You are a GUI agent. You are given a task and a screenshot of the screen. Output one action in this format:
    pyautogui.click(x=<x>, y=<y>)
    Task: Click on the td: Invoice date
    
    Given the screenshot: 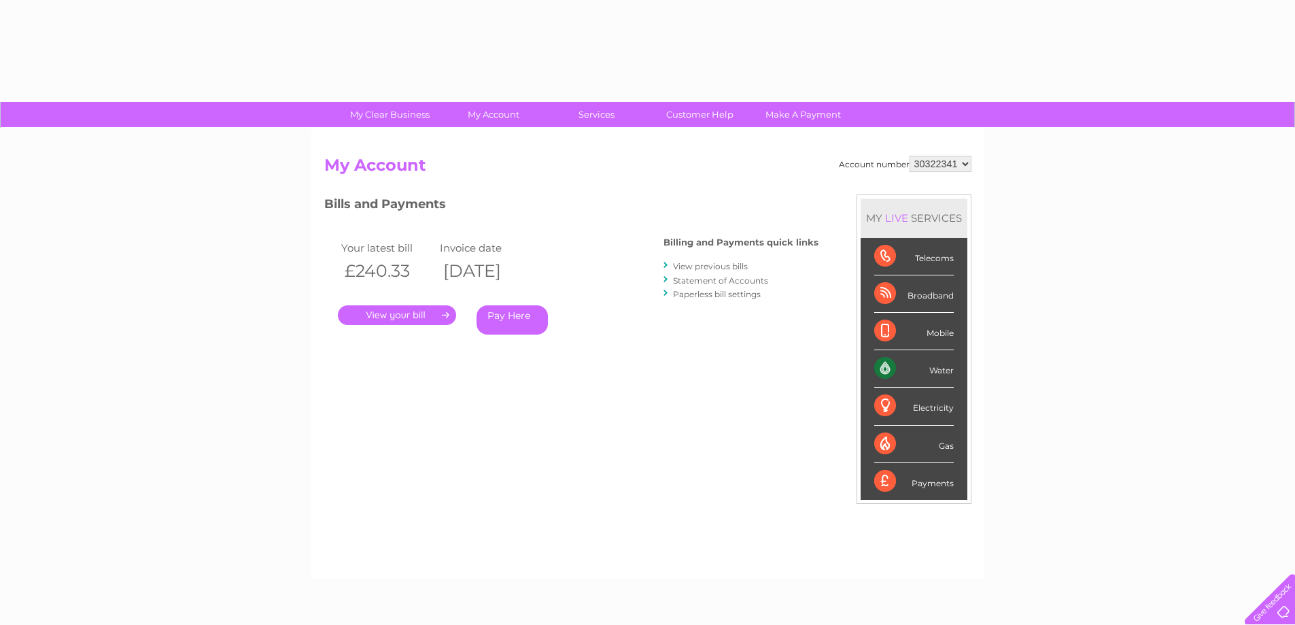 What is the action you would take?
    pyautogui.click(x=485, y=247)
    